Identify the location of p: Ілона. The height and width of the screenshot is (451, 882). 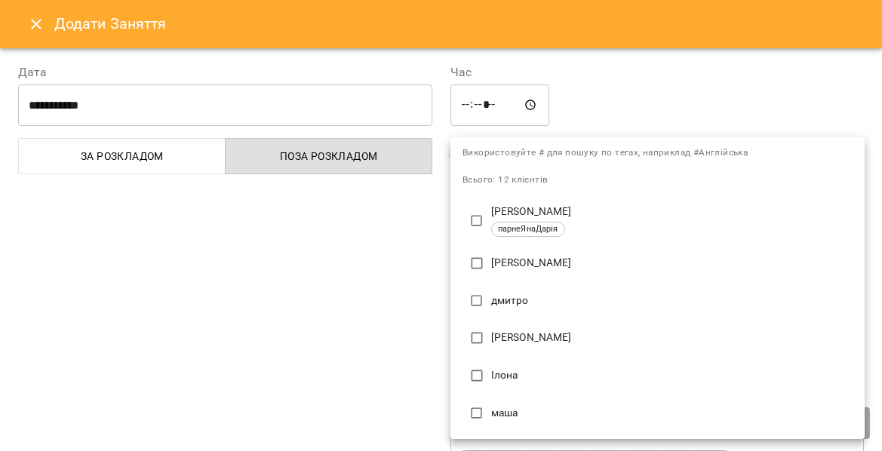
(671, 376).